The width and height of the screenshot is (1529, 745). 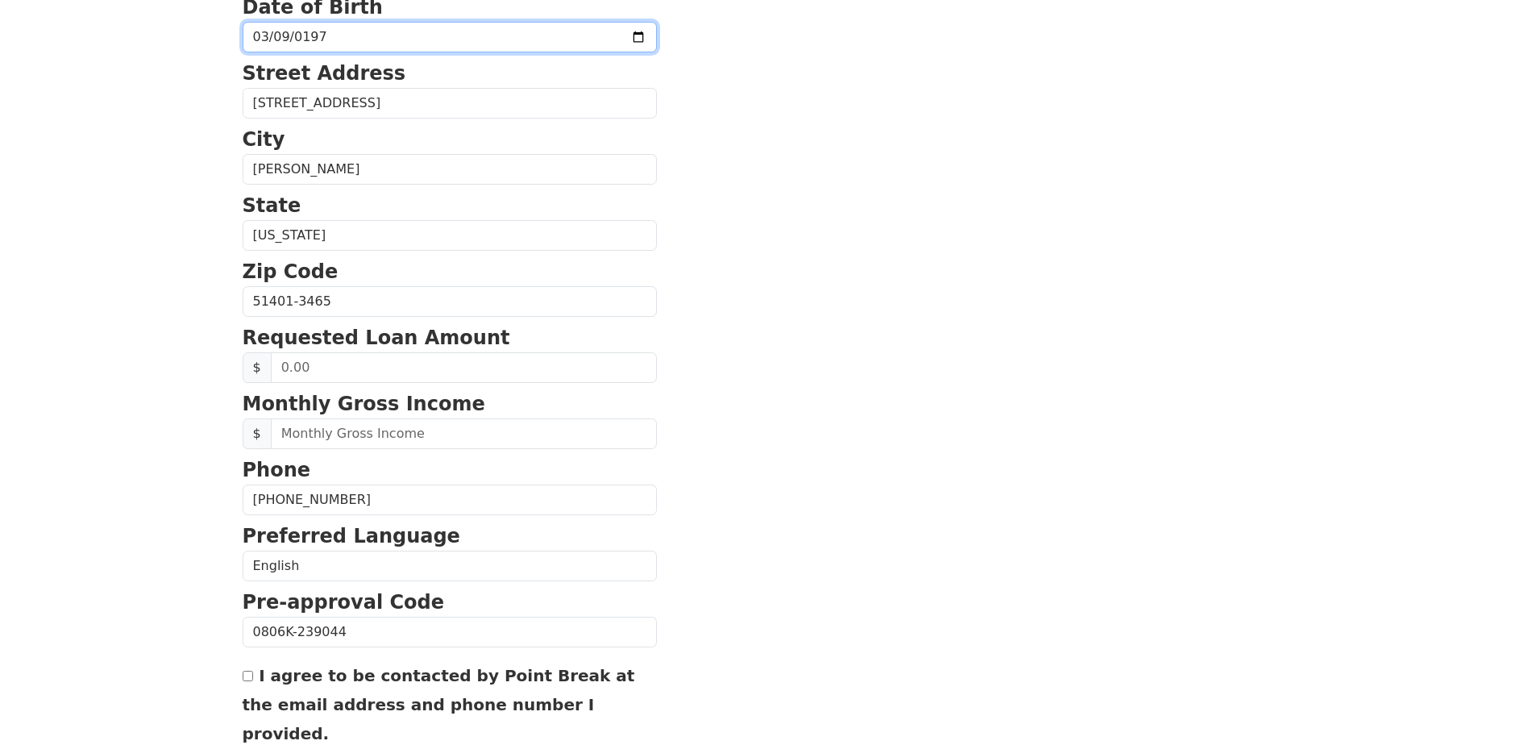 What do you see at coordinates (376, 338) in the screenshot?
I see `strong: Requested Loan Amount` at bounding box center [376, 338].